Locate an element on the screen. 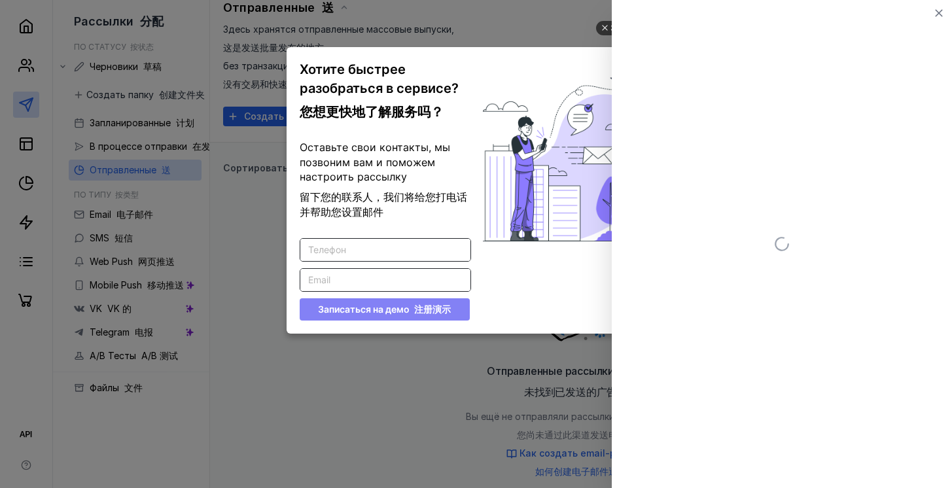 The width and height of the screenshot is (952, 488). input: Телефон is located at coordinates (385, 250).